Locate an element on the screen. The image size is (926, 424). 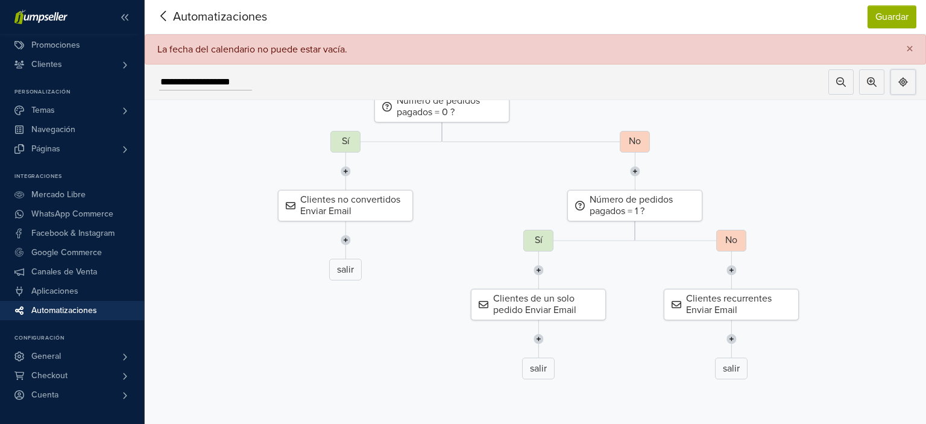
span: Checkout is located at coordinates (49, 375).